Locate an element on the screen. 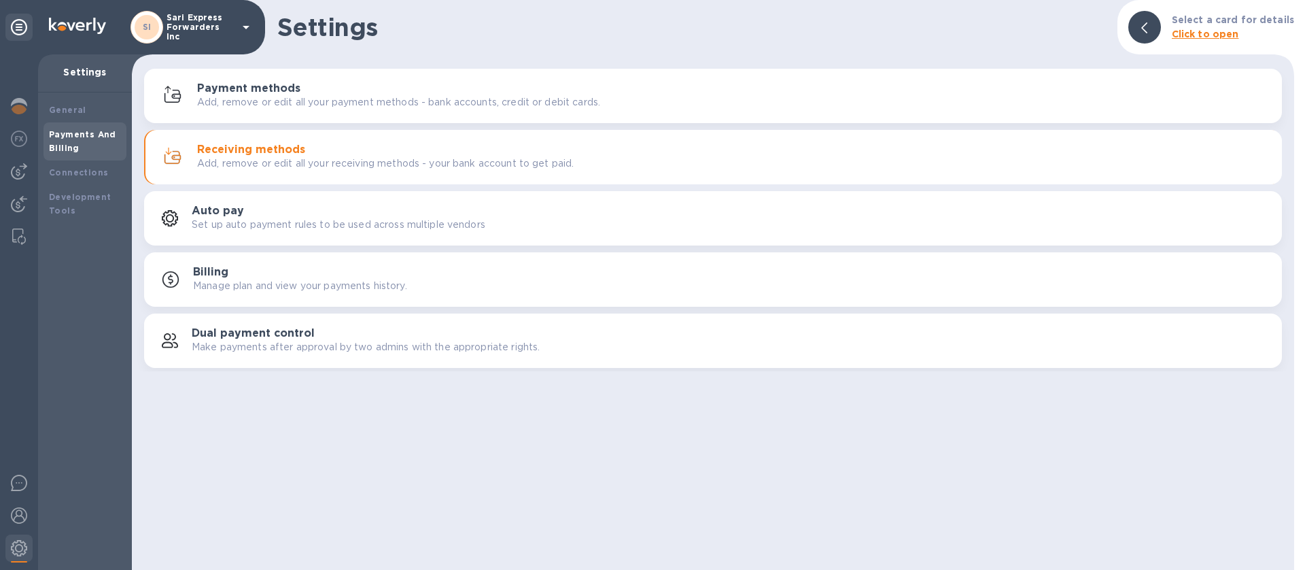 This screenshot has width=1305, height=570. b: Development Tools is located at coordinates (80, 203).